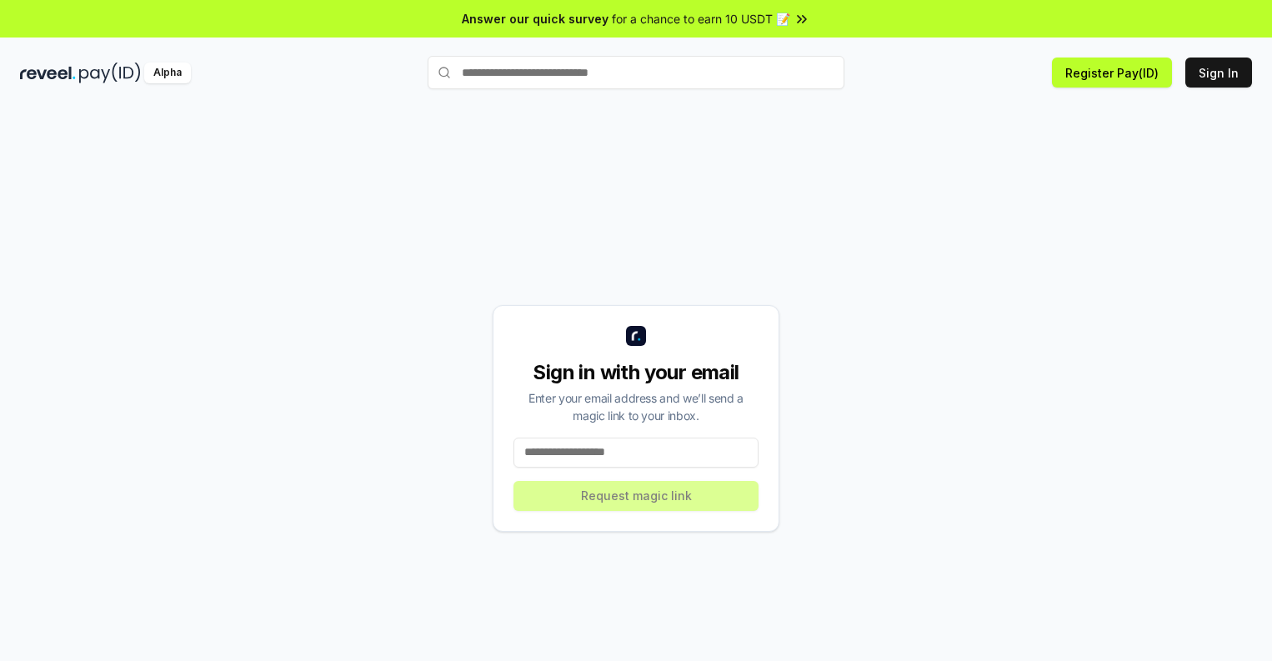  What do you see at coordinates (110, 73) in the screenshot?
I see `img: pay_id` at bounding box center [110, 73].